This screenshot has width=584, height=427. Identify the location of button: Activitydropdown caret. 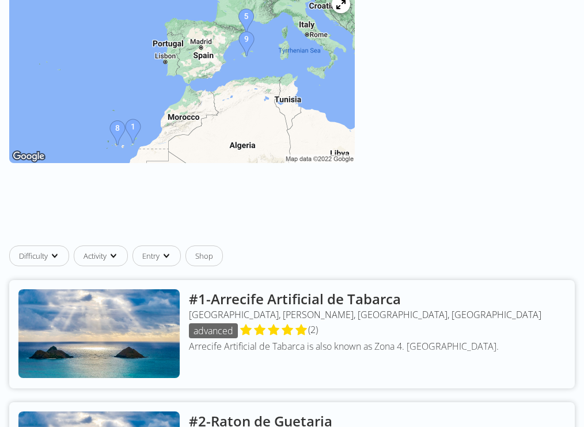
(103, 256).